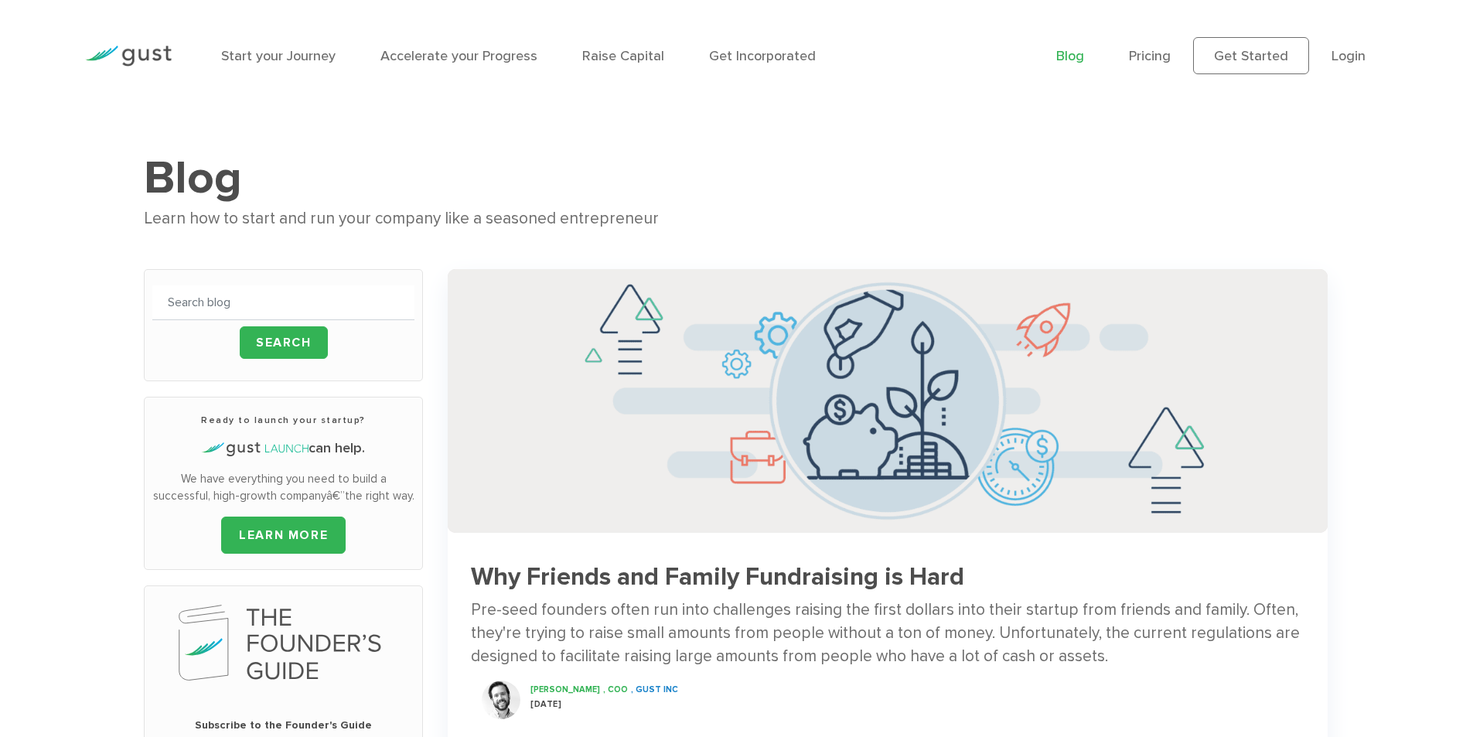 This screenshot has height=737, width=1473. Describe the element at coordinates (762, 56) in the screenshot. I see `a: Get Incorporated` at that location.